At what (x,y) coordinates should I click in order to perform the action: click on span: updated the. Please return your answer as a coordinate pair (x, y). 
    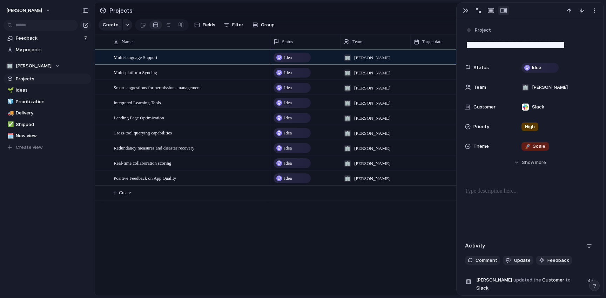
    Looking at the image, I should click on (527, 280).